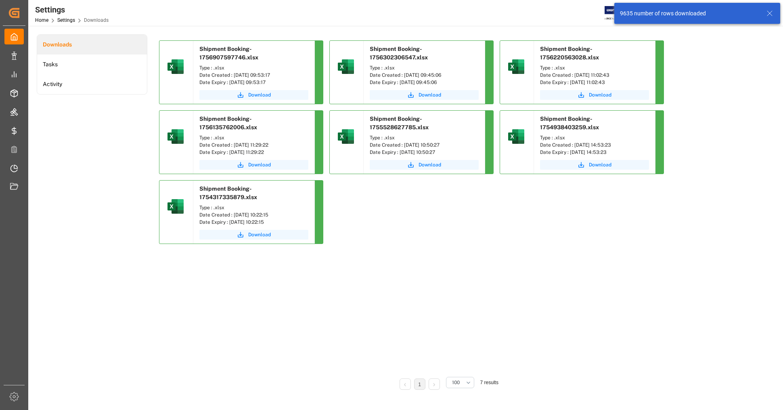  What do you see at coordinates (92, 84) in the screenshot?
I see `li: Activity` at bounding box center [92, 84].